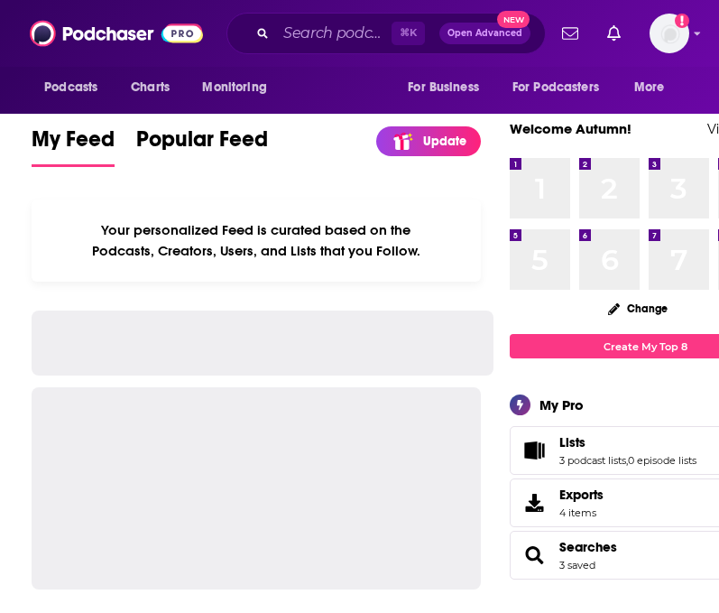  Describe the element at coordinates (571, 128) in the screenshot. I see `a: Welcome Autumn!` at that location.